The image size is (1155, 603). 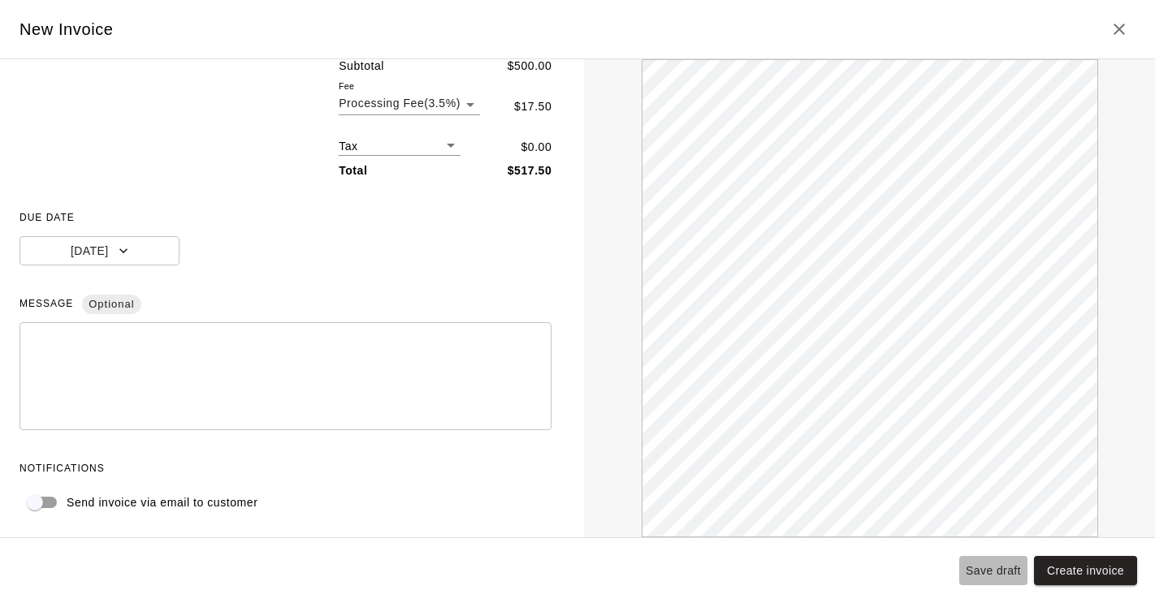 What do you see at coordinates (409, 105) in the screenshot?
I see `div: Processing Fee ( 3.5 % )` at bounding box center [409, 105].